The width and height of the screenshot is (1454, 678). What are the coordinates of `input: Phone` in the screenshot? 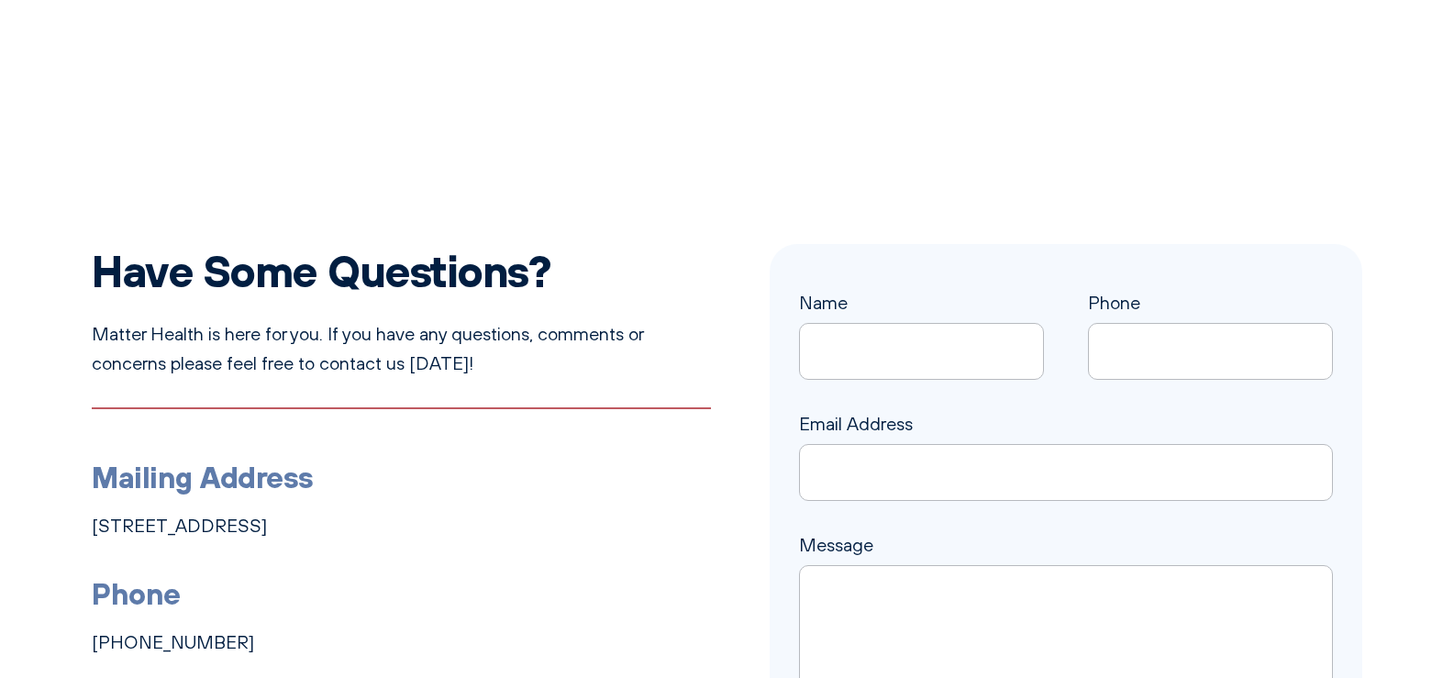 It's located at (1210, 351).